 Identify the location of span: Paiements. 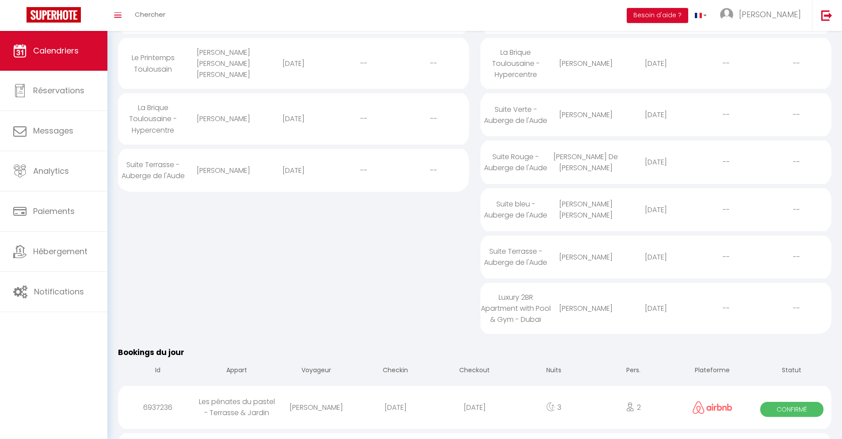
(54, 211).